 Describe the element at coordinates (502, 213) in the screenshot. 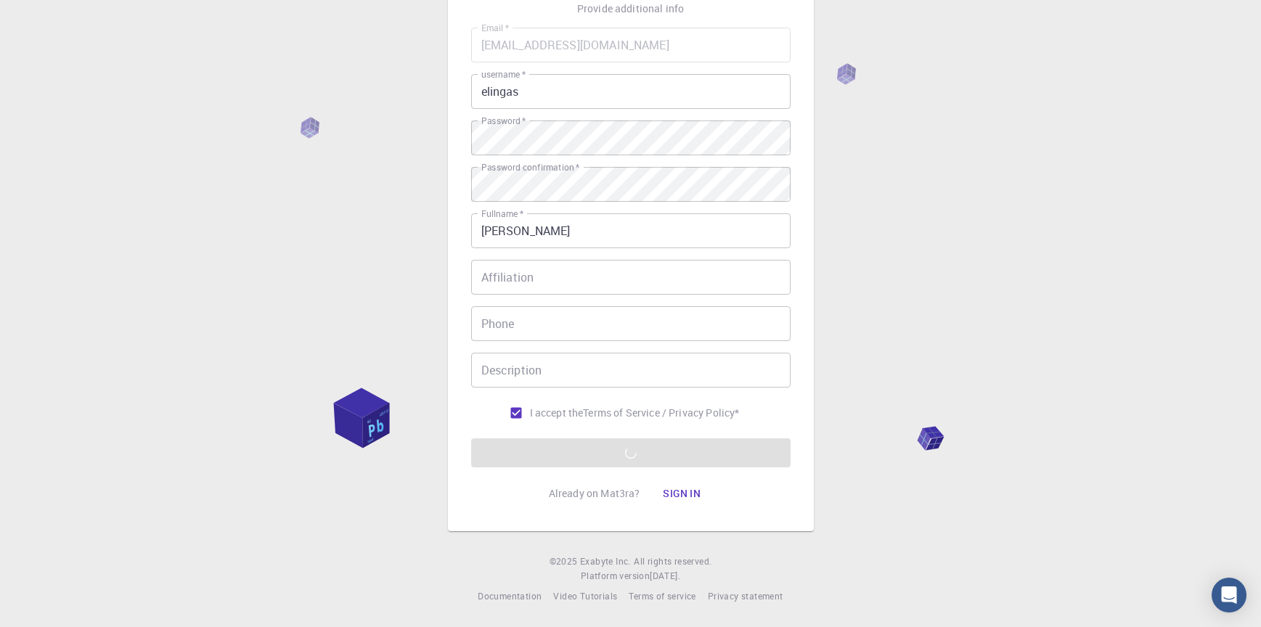

I see `label: Fullname` at that location.